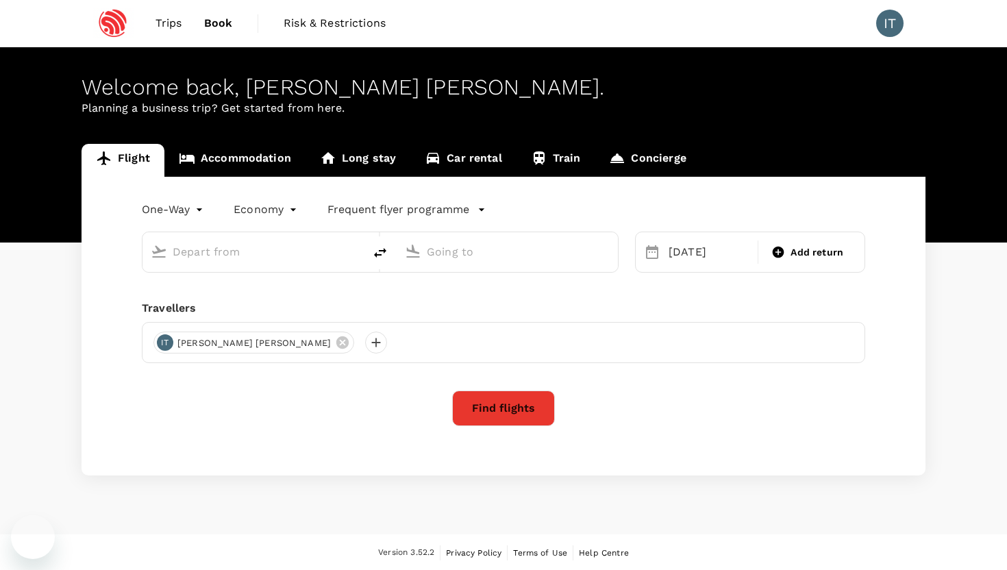 This screenshot has width=1007, height=570. I want to click on button: Frequent flyer programme, so click(406, 210).